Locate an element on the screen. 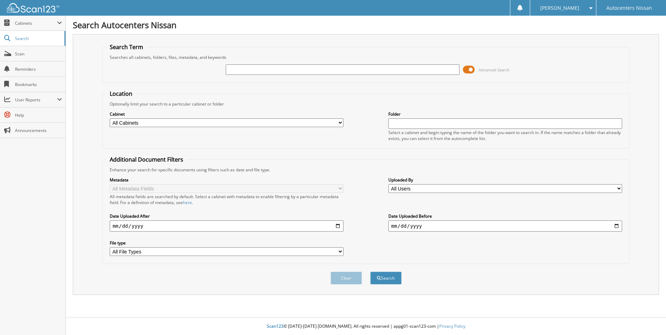 This screenshot has width=666, height=335. label: File type is located at coordinates (226, 243).